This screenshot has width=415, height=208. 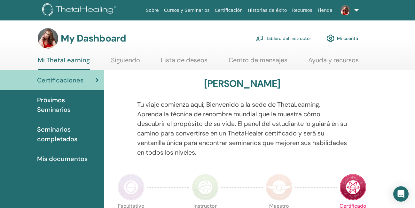 I want to click on img: Instructor, so click(x=205, y=187).